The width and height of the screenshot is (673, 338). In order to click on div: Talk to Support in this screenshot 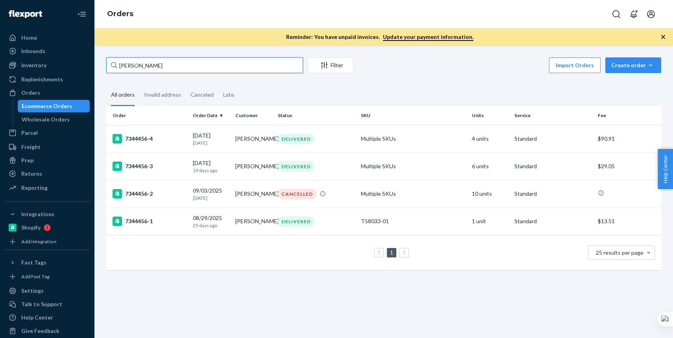, I will do `click(42, 304)`.